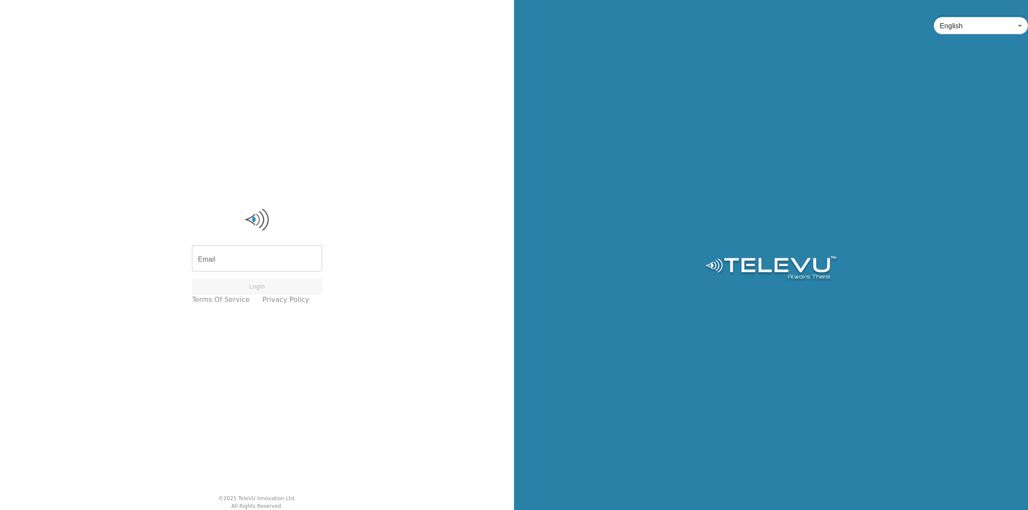 The height and width of the screenshot is (510, 1028). Describe the element at coordinates (981, 26) in the screenshot. I see `div: English` at that location.